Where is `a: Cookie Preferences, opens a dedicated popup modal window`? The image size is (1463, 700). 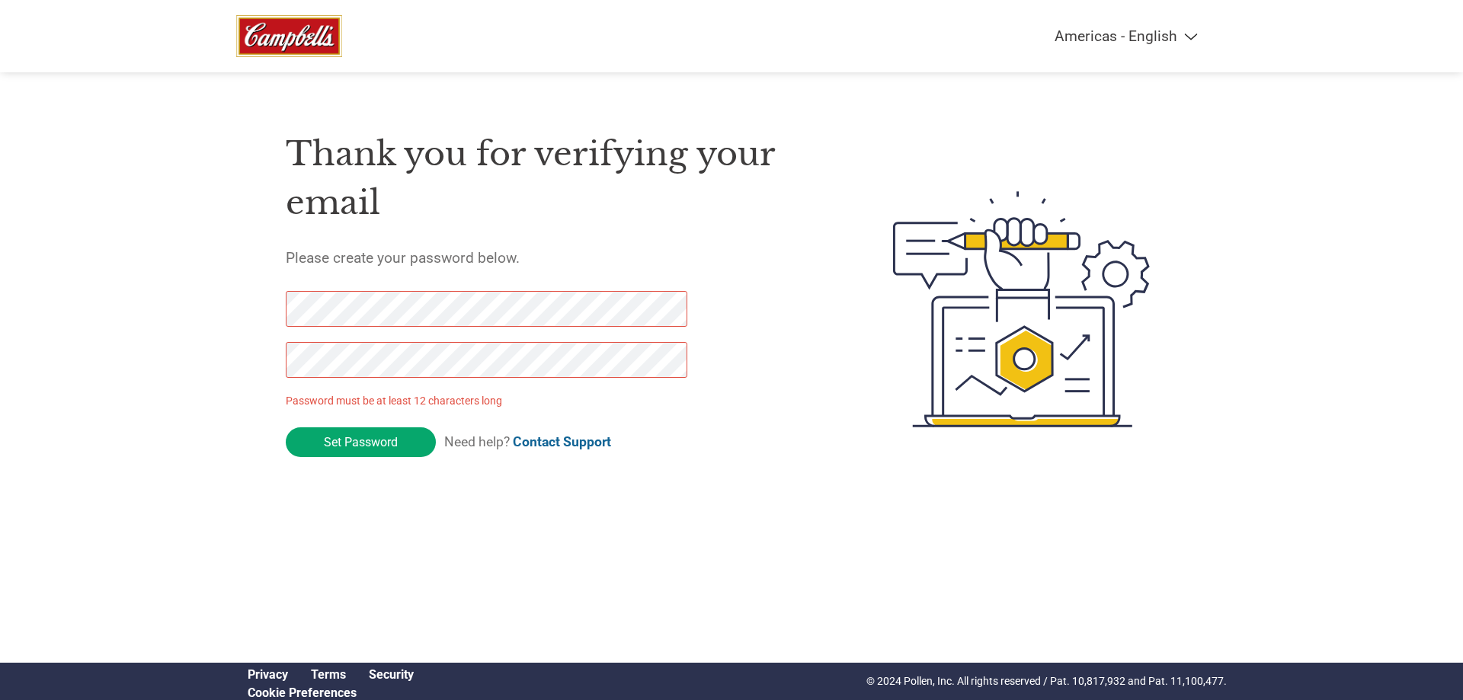 a: Cookie Preferences, opens a dedicated popup modal window is located at coordinates (302, 693).